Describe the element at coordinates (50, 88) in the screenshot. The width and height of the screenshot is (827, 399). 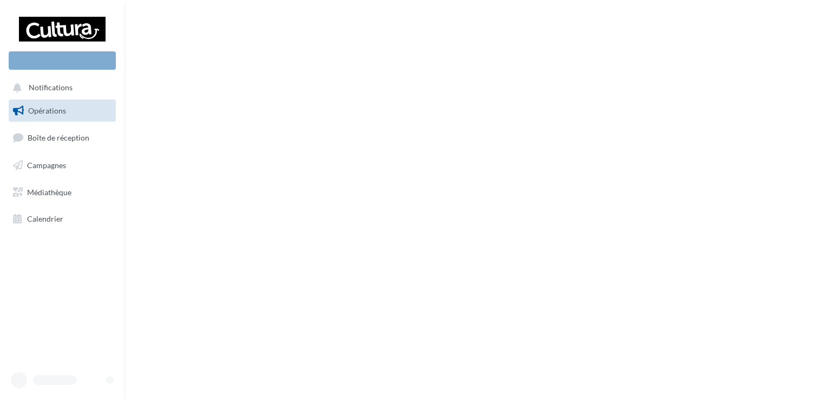
I see `span: Notifications` at that location.